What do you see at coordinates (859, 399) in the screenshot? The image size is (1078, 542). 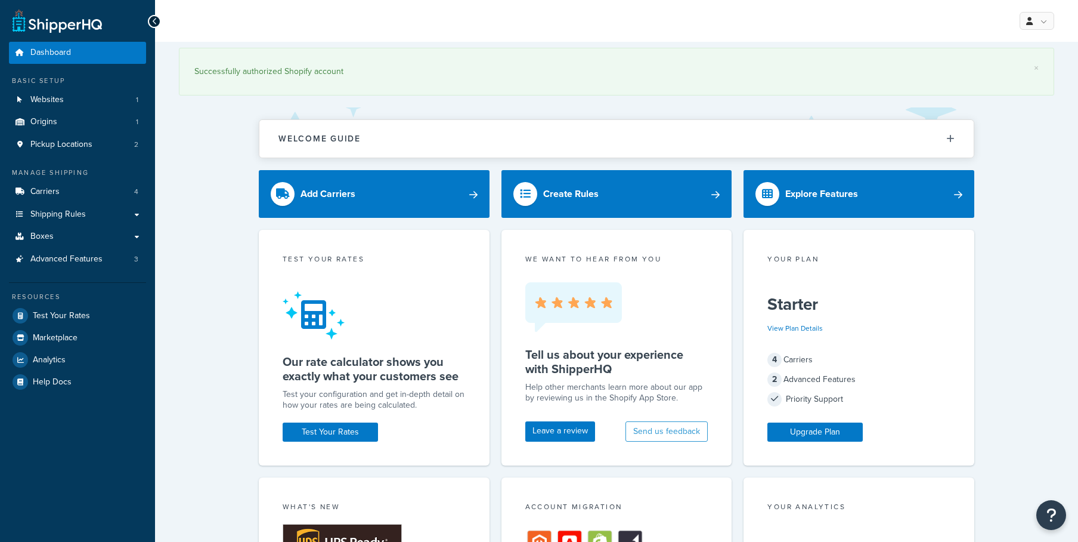 I see `div: Priority Support` at bounding box center [859, 399].